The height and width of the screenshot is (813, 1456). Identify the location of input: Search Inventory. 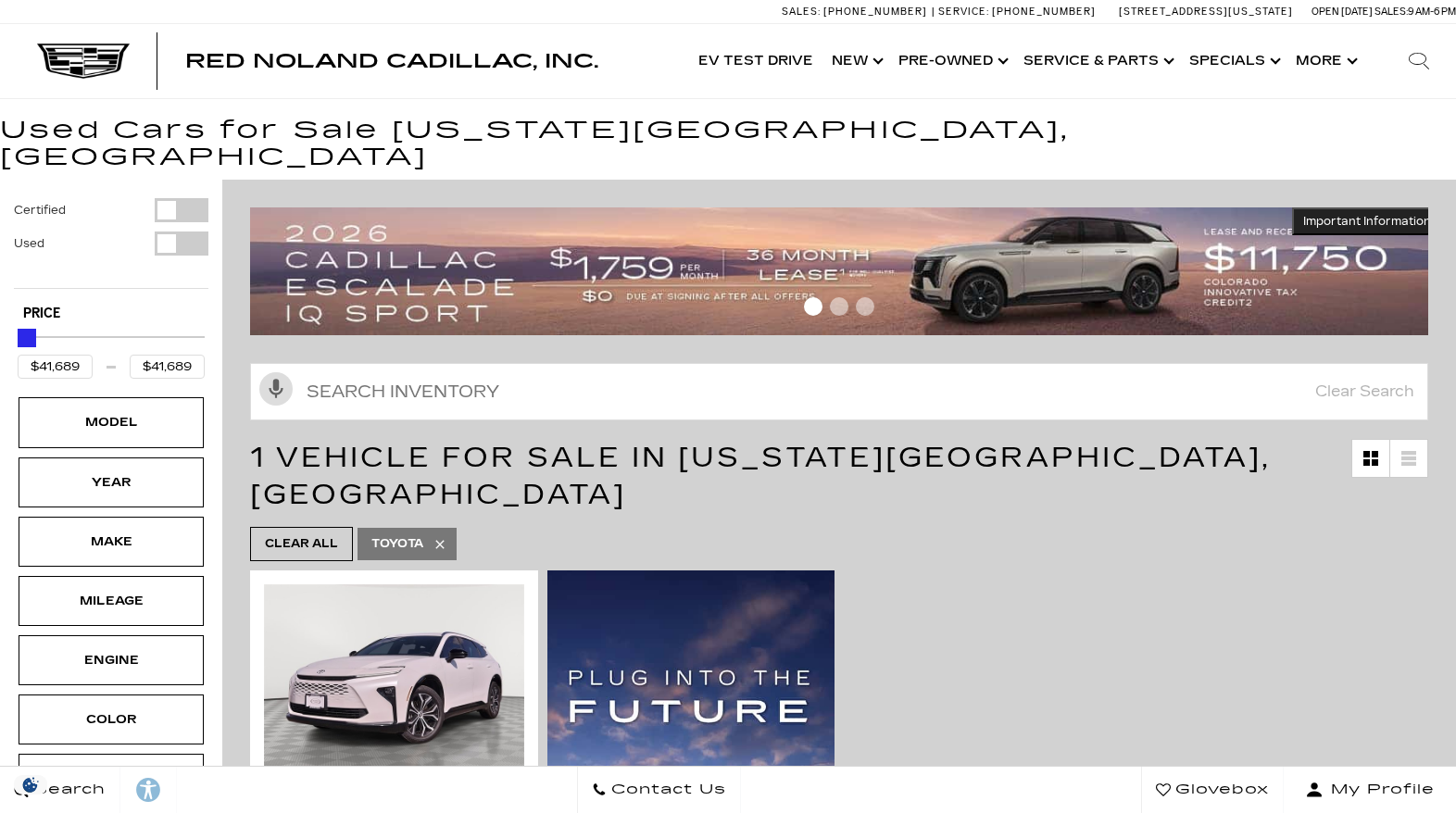
(839, 392).